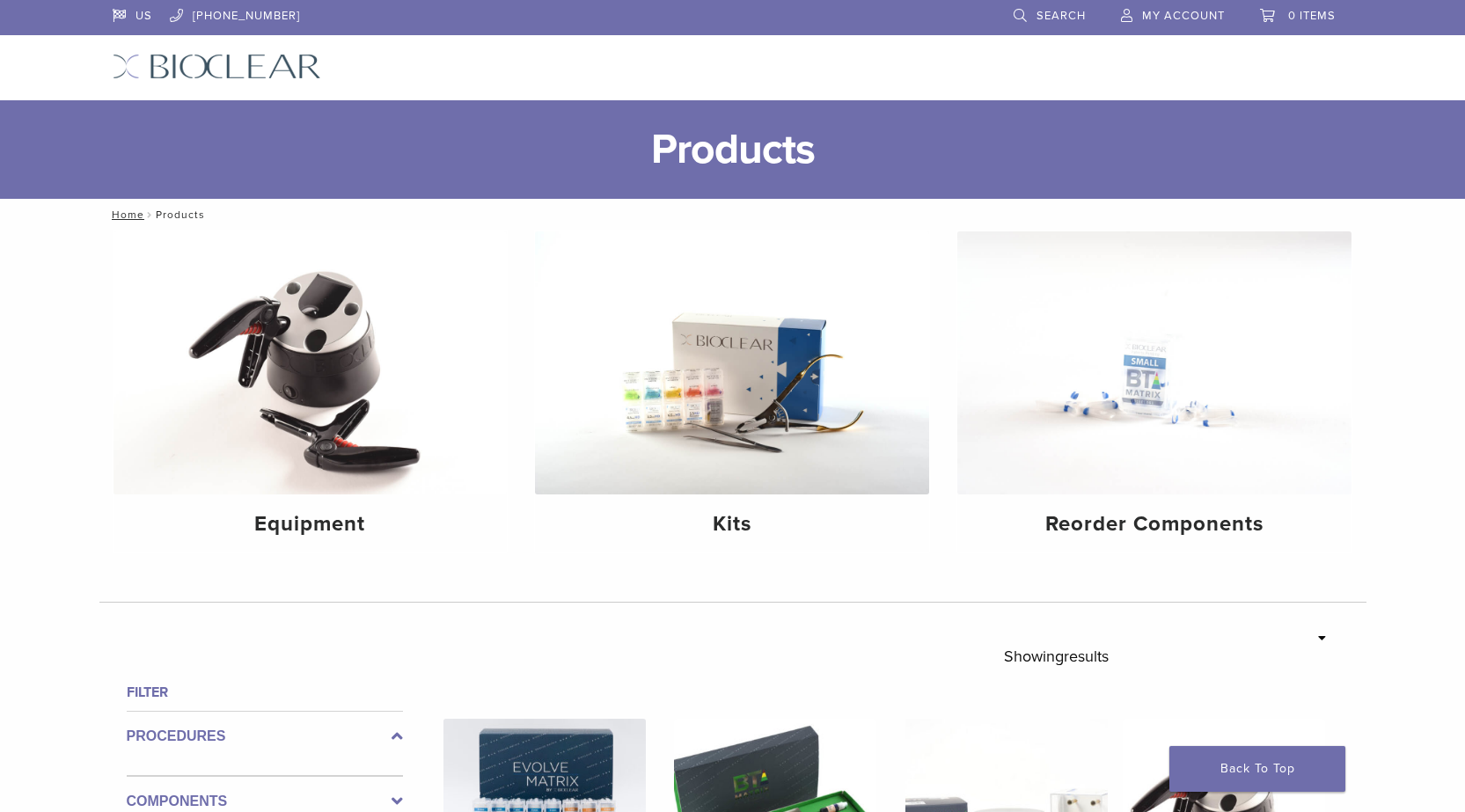  What do you see at coordinates (125, 214) in the screenshot?
I see `a: Home` at bounding box center [125, 214].